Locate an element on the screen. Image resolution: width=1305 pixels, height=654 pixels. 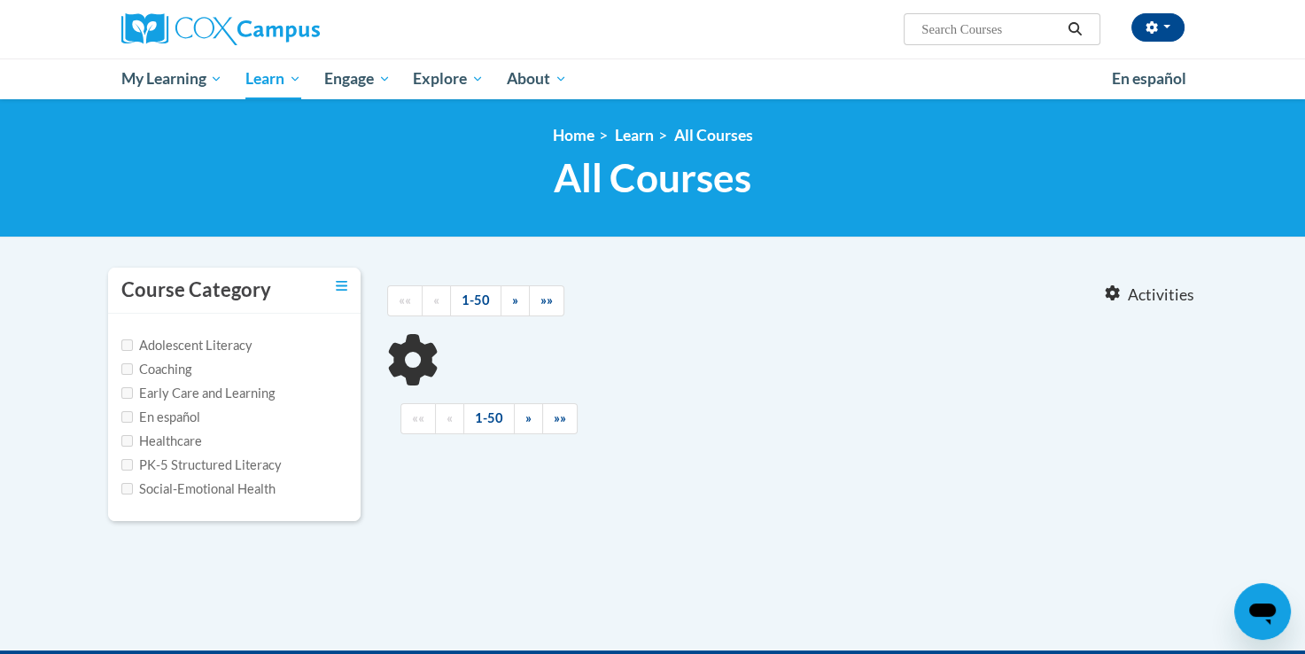
label: PK-5 Structured Literacy is located at coordinates (201, 465).